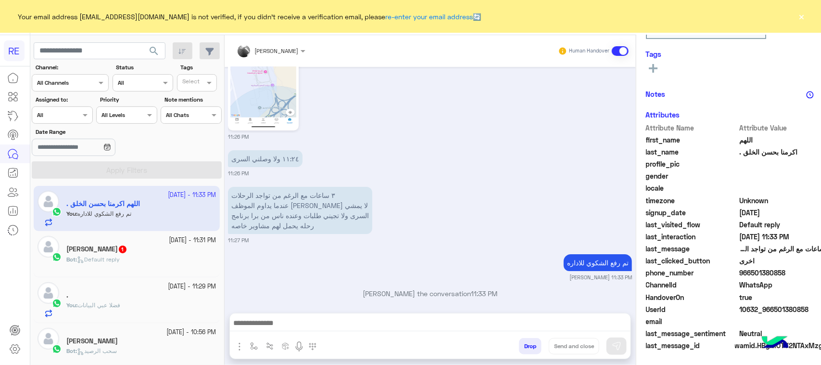 The width and height of the screenshot is (821, 365). Describe the element at coordinates (238, 240) in the screenshot. I see `small: 11:27 PM` at that location.